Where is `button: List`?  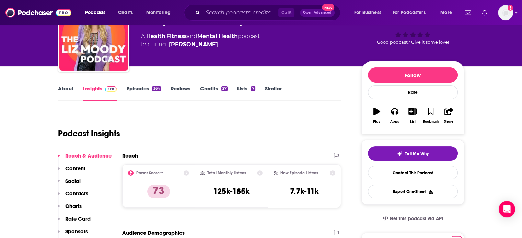 button: List is located at coordinates (412, 116).